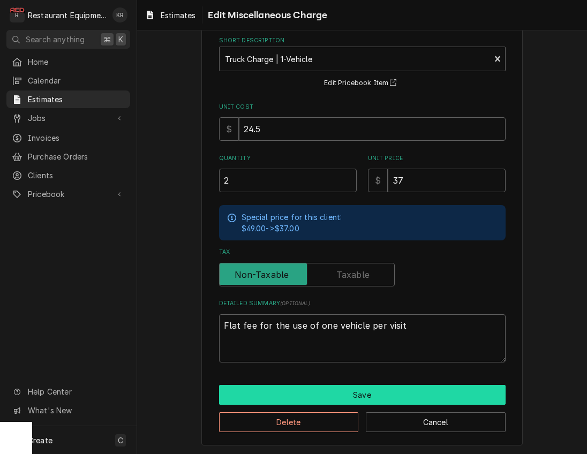 The width and height of the screenshot is (587, 454). I want to click on a: Go to What's New, so click(68, 410).